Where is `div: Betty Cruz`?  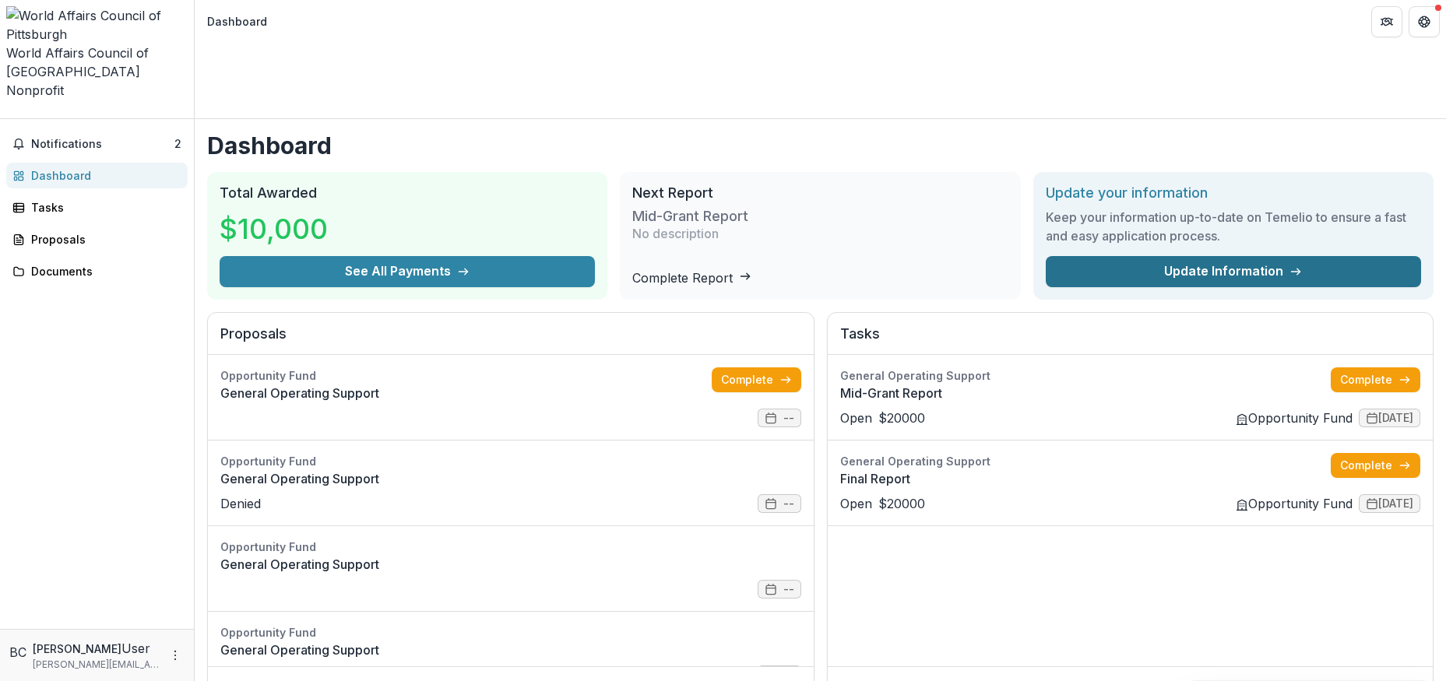
div: Betty Cruz is located at coordinates (18, 652).